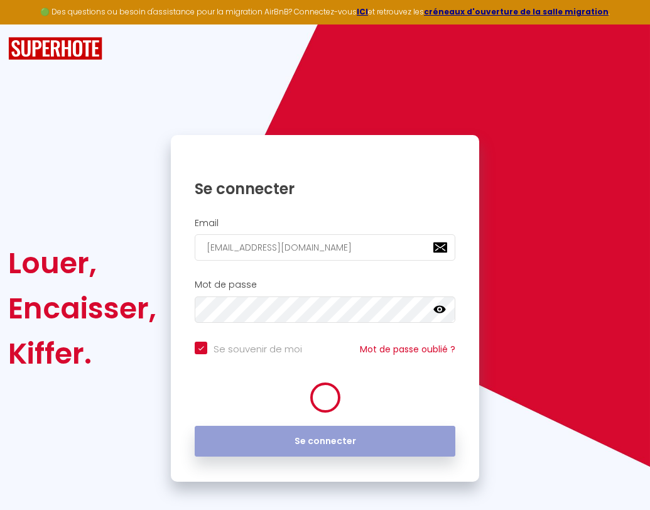 The image size is (650, 510). Describe the element at coordinates (82, 263) in the screenshot. I see `div: Louer,` at that location.